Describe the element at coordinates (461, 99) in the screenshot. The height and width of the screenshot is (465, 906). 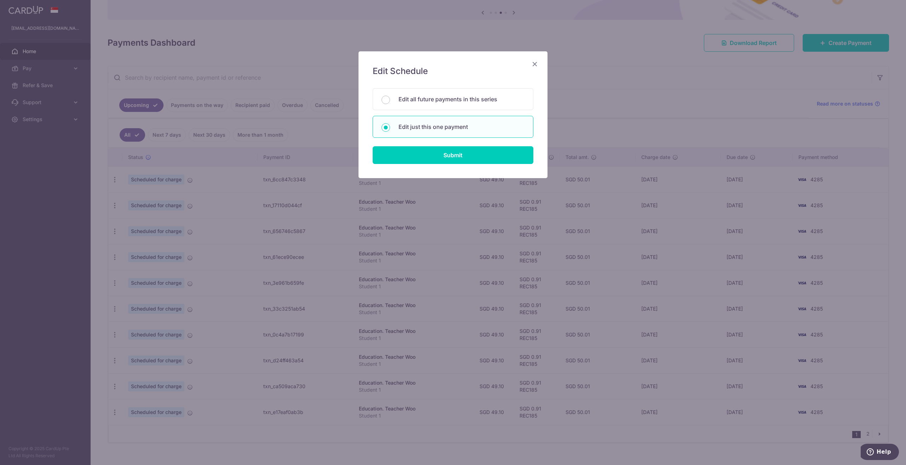
I see `p: Edit all future payments in this series` at that location.